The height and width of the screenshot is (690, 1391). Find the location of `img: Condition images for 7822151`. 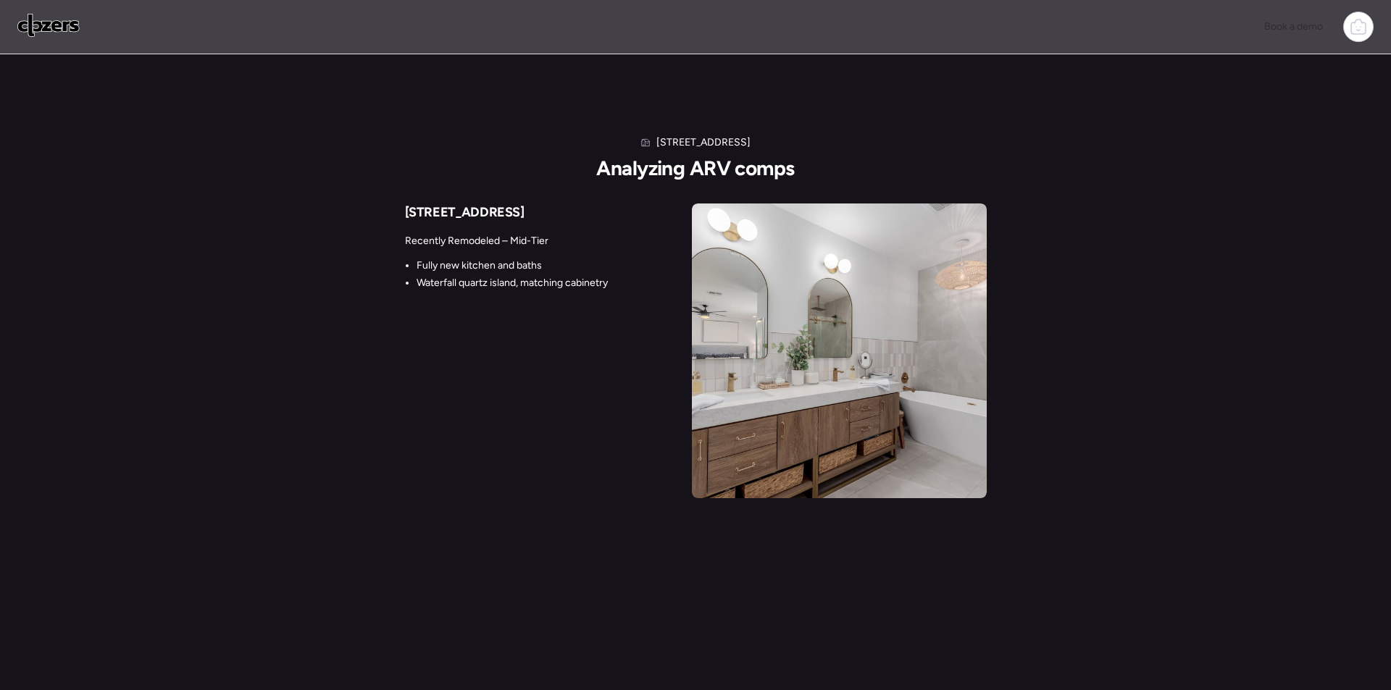

img: Condition images for 7822151 is located at coordinates (839, 351).